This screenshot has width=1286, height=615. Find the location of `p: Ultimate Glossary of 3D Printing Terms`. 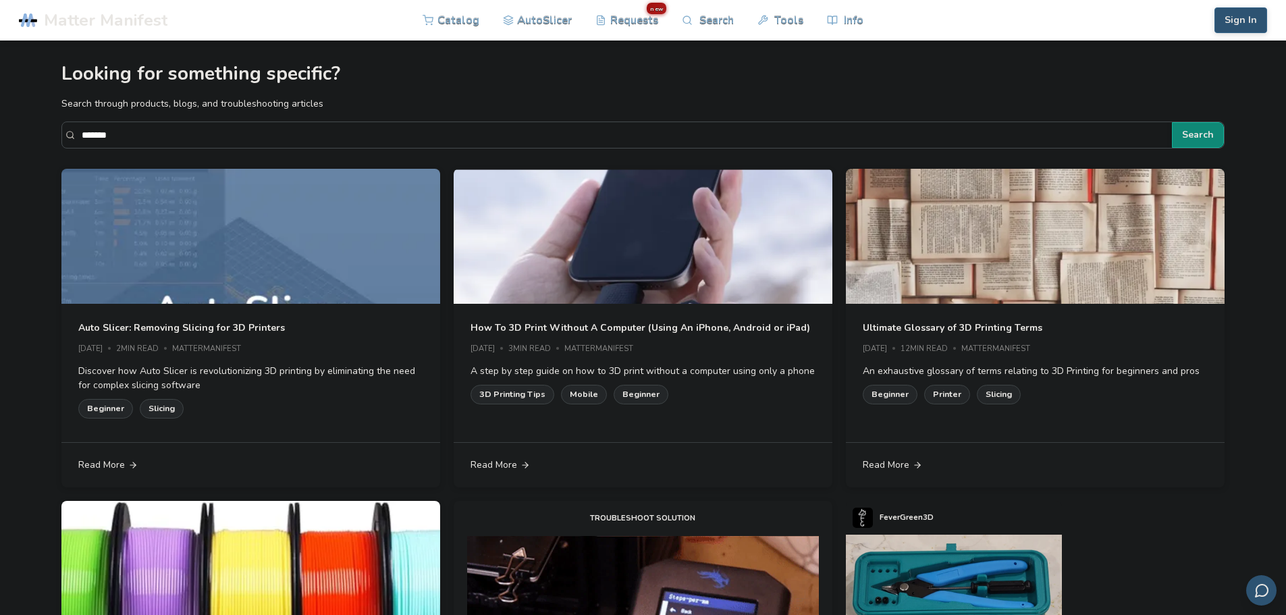

p: Ultimate Glossary of 3D Printing Terms is located at coordinates (952, 327).